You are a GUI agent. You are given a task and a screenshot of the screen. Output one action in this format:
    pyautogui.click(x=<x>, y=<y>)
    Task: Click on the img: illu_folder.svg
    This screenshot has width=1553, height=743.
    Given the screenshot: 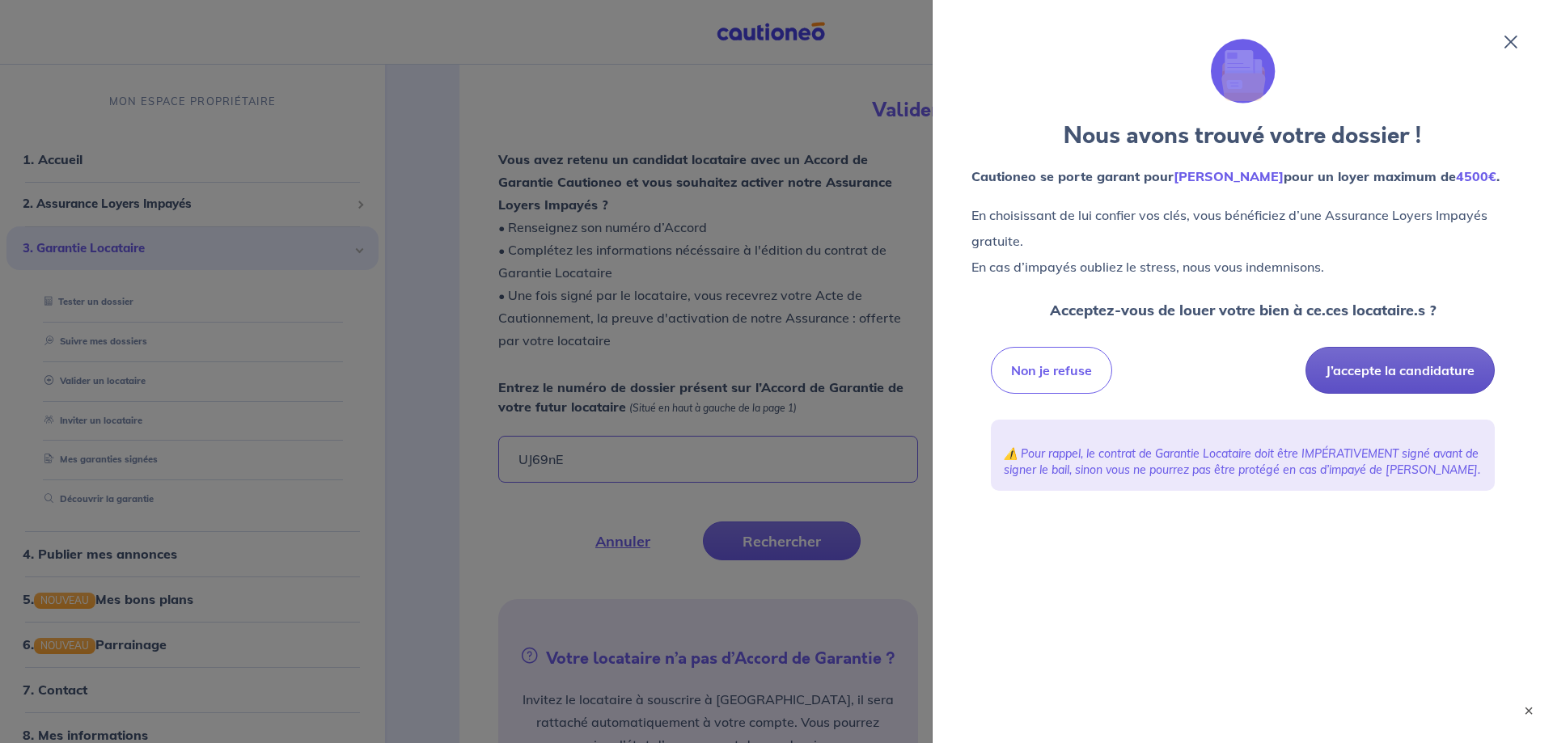 What is the action you would take?
    pyautogui.click(x=1243, y=71)
    